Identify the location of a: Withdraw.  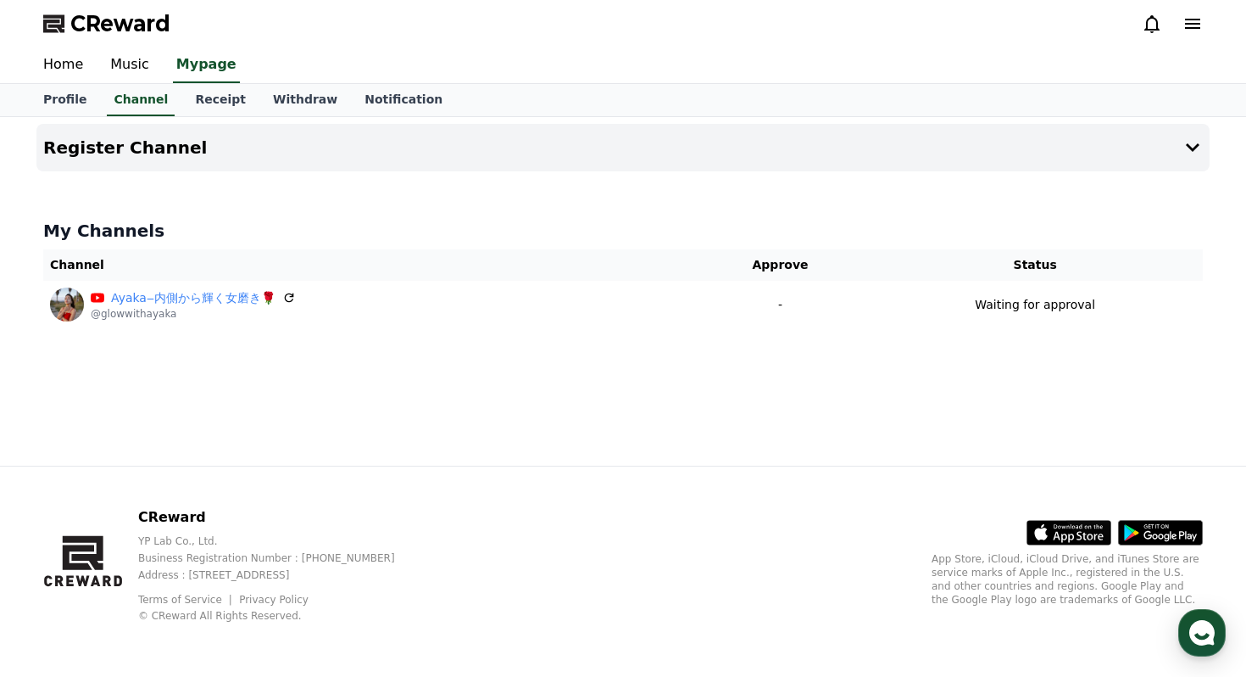
(305, 100).